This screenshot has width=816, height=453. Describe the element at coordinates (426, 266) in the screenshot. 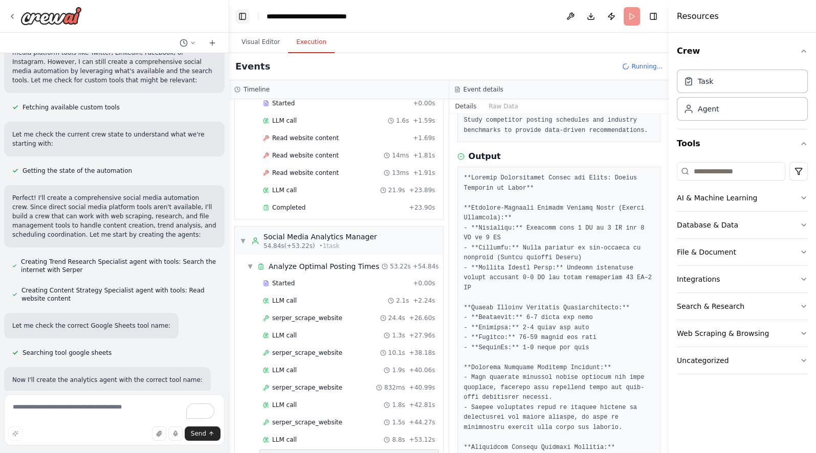

I see `span: + 54.84s` at that location.